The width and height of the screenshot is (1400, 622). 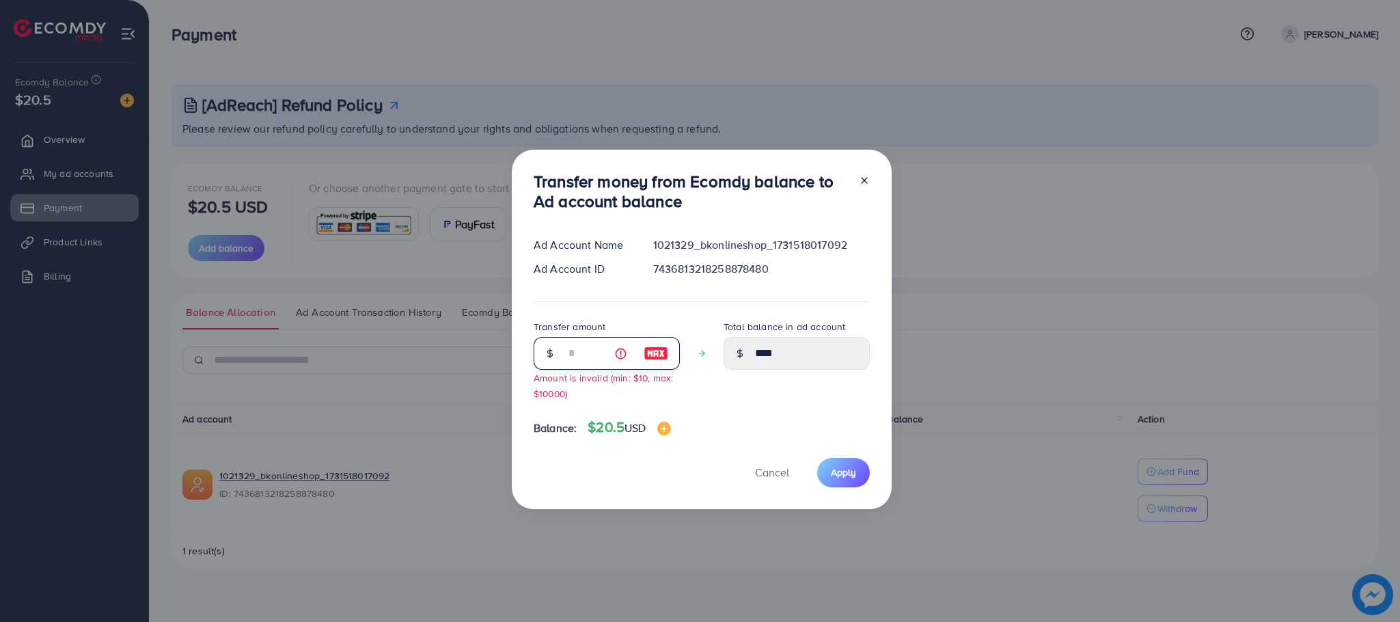 What do you see at coordinates (569, 327) in the screenshot?
I see `label: Transfer amount` at bounding box center [569, 327].